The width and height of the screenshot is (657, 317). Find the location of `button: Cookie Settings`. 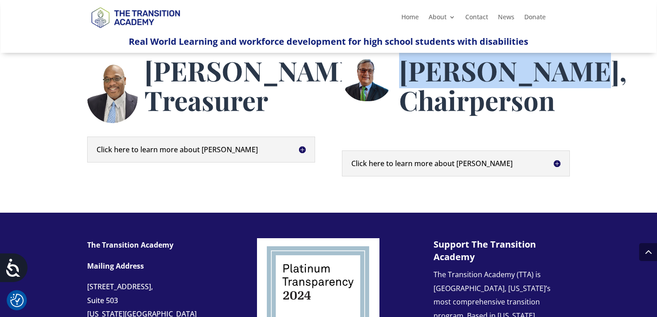

button: Cookie Settings is located at coordinates (17, 300).